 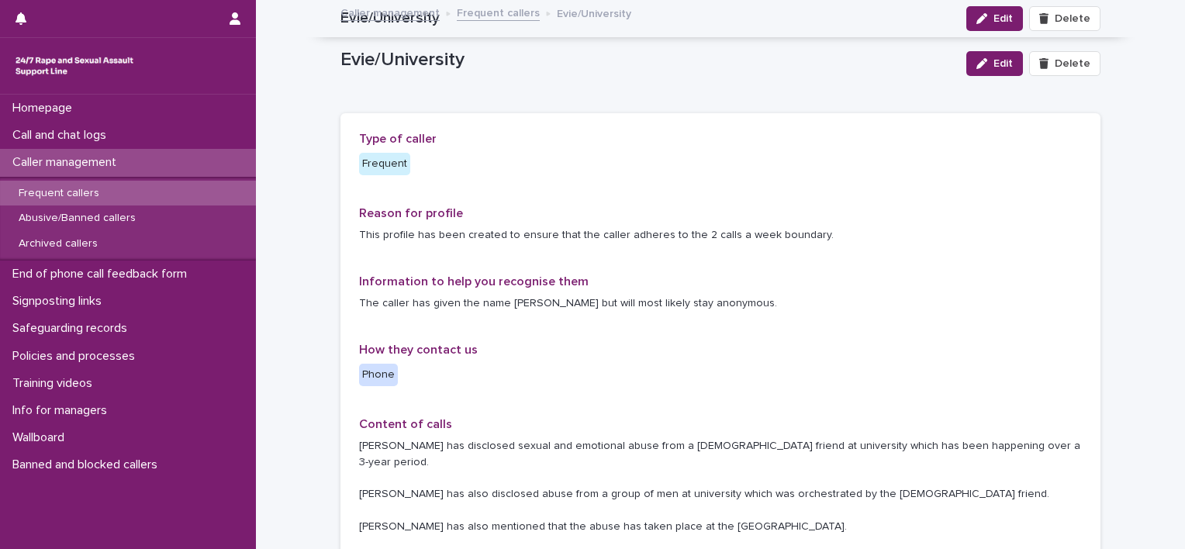 What do you see at coordinates (406, 424) in the screenshot?
I see `span: Content of calls` at bounding box center [406, 424].